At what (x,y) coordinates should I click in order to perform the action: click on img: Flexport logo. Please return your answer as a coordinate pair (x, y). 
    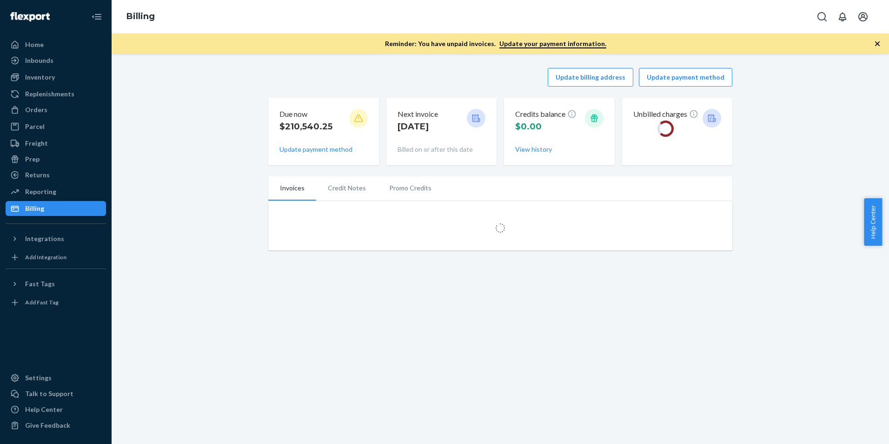
    Looking at the image, I should click on (30, 17).